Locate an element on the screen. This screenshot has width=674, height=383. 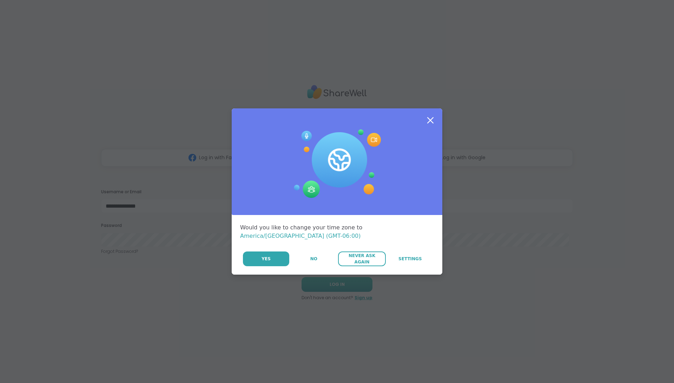
button: Yes is located at coordinates (266, 259).